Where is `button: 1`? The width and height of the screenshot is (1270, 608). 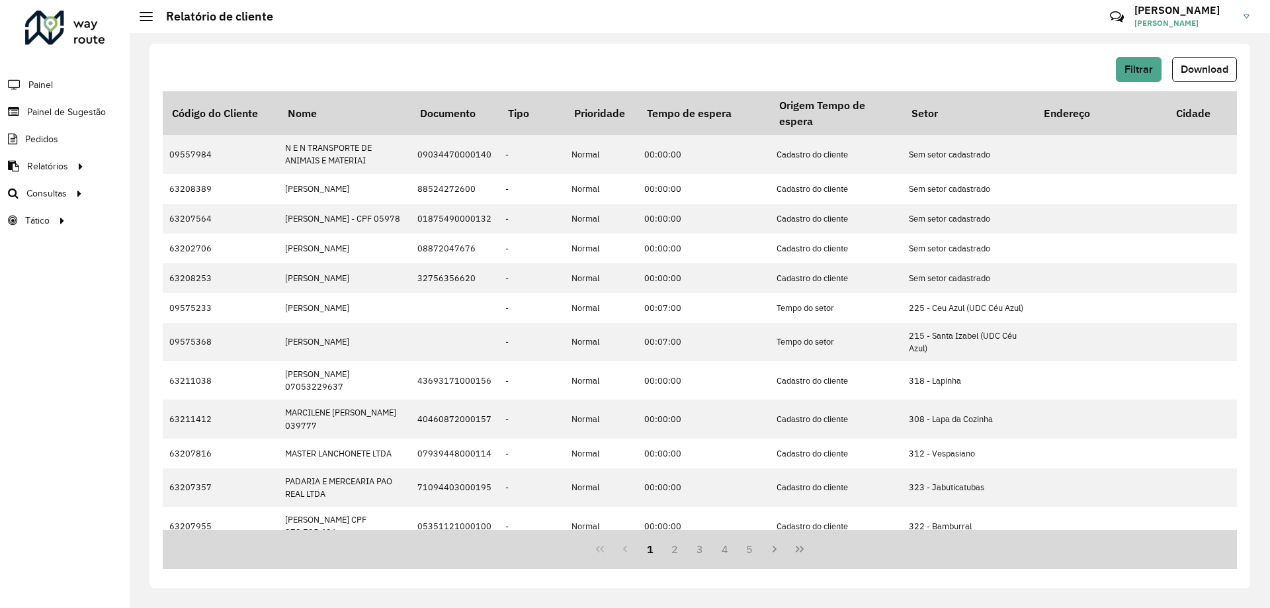
button: 1 is located at coordinates (650, 549).